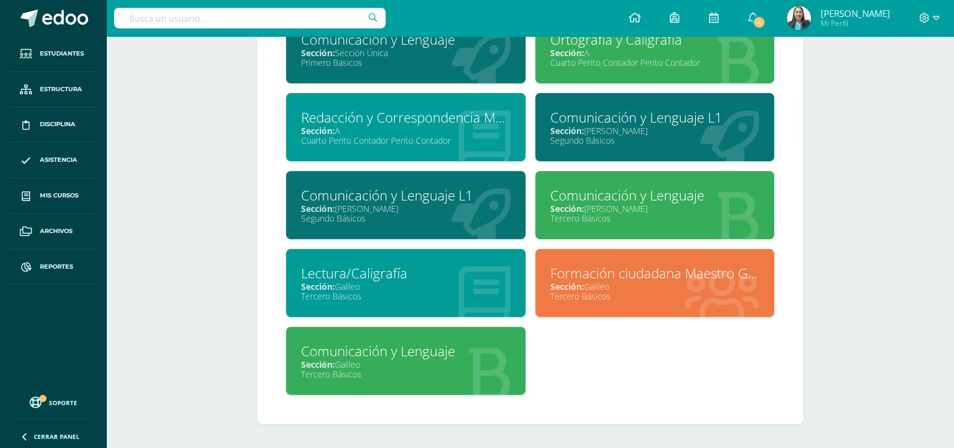 The height and width of the screenshot is (448, 954). What do you see at coordinates (61, 89) in the screenshot?
I see `span: Estructura` at bounding box center [61, 89].